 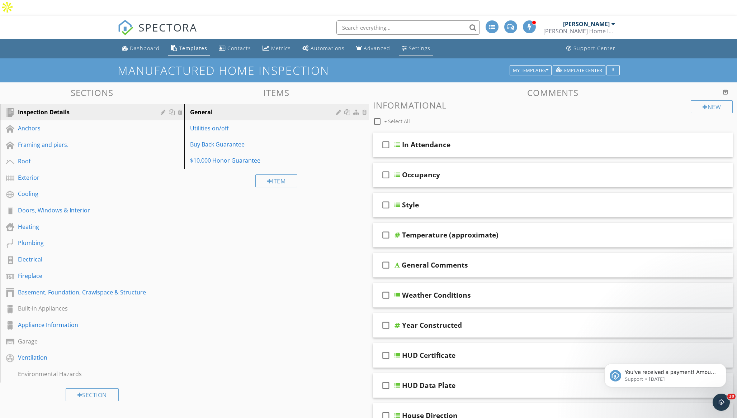 What do you see at coordinates (594, 48) in the screenshot?
I see `div: Support Center` at bounding box center [594, 48].